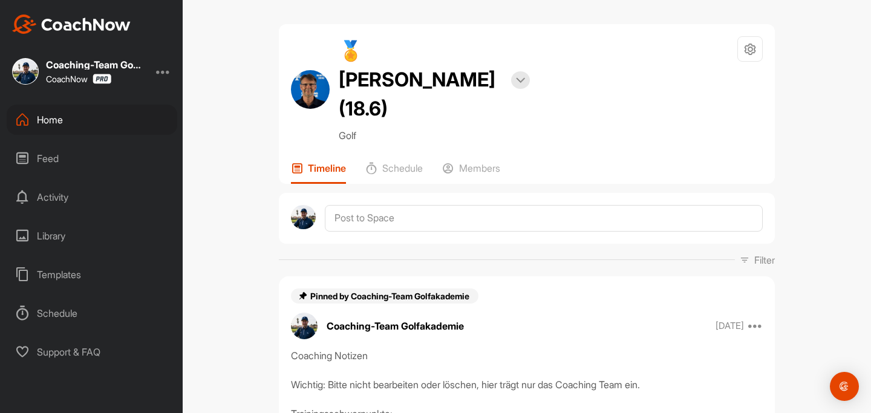 This screenshot has width=871, height=413. Describe the element at coordinates (402, 168) in the screenshot. I see `p: Schedule` at that location.